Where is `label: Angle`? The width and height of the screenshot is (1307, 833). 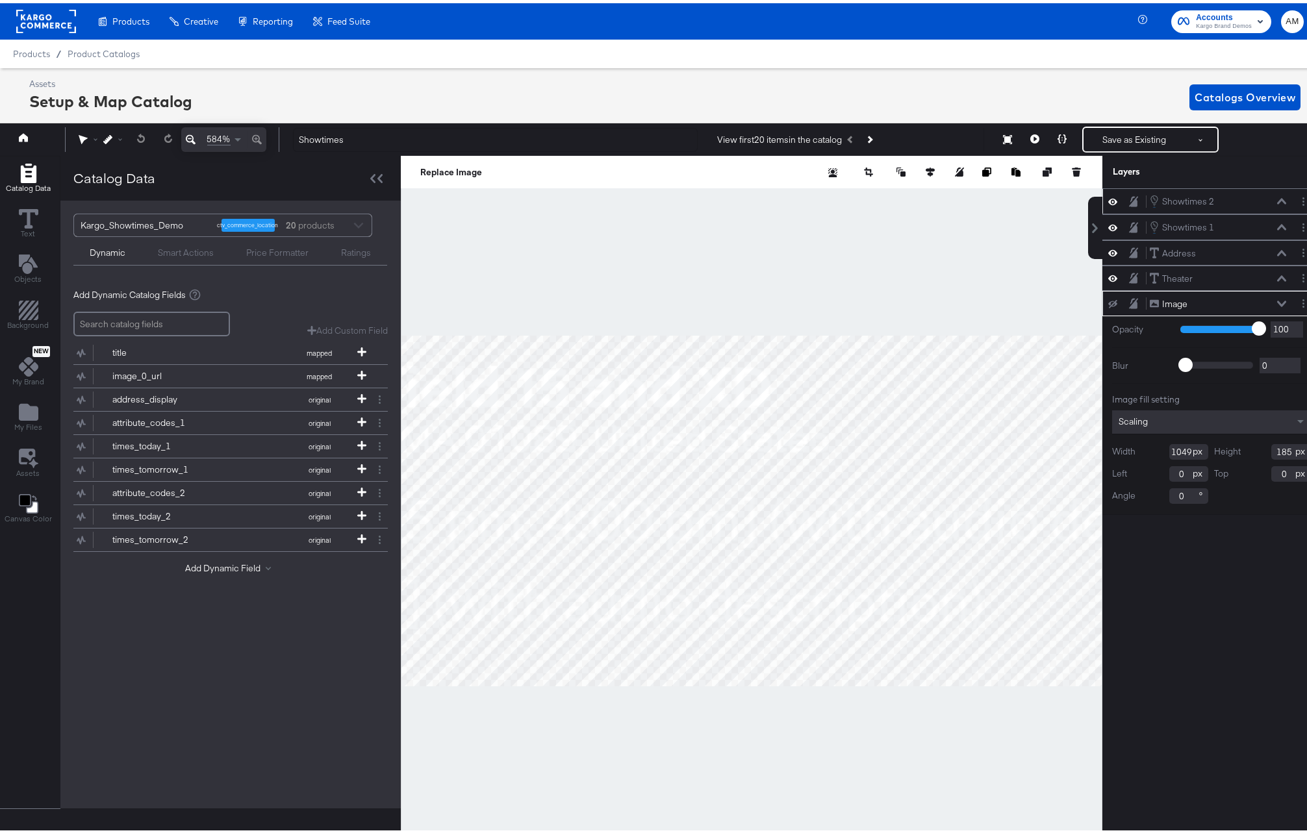 label: Angle is located at coordinates (1124, 492).